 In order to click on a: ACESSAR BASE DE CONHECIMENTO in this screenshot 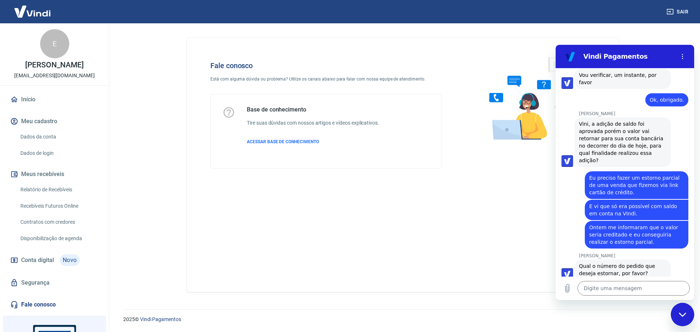, I will do `click(313, 142)`.